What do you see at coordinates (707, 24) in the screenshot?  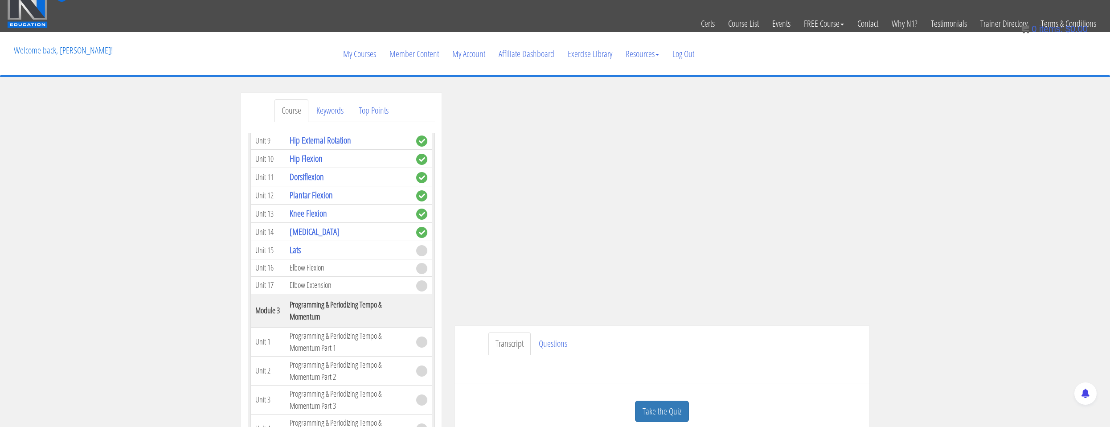 I see `a: Certs` at bounding box center [707, 24].